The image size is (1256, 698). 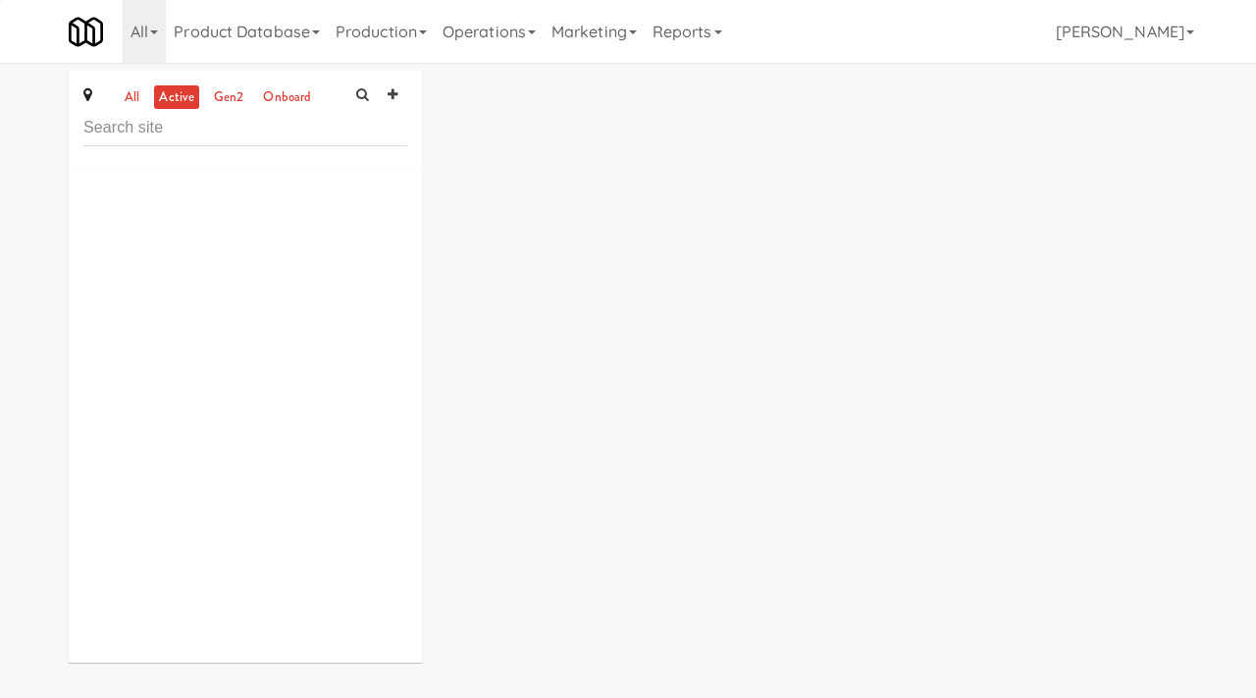 What do you see at coordinates (287, 97) in the screenshot?
I see `a: onboard` at bounding box center [287, 97].